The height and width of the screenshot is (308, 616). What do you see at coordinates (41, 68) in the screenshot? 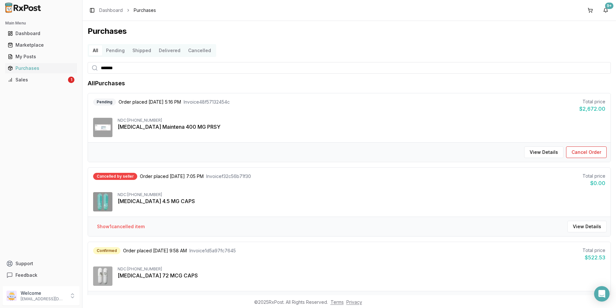
I see `button: Purchases` at bounding box center [41, 68].